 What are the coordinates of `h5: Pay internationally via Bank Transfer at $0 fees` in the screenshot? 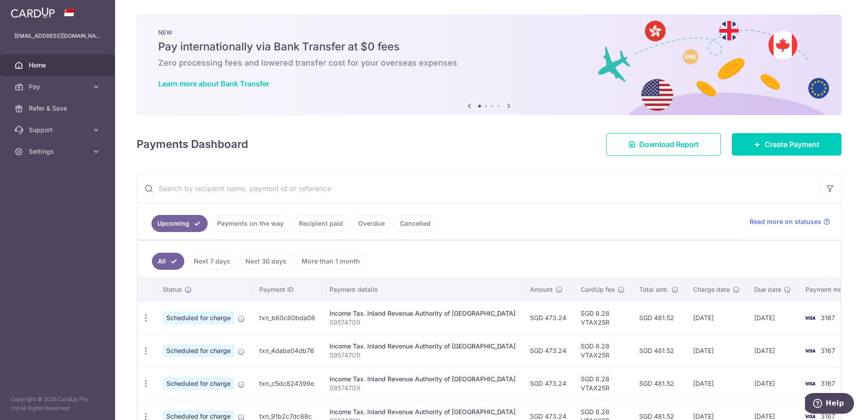 It's located at (489, 47).